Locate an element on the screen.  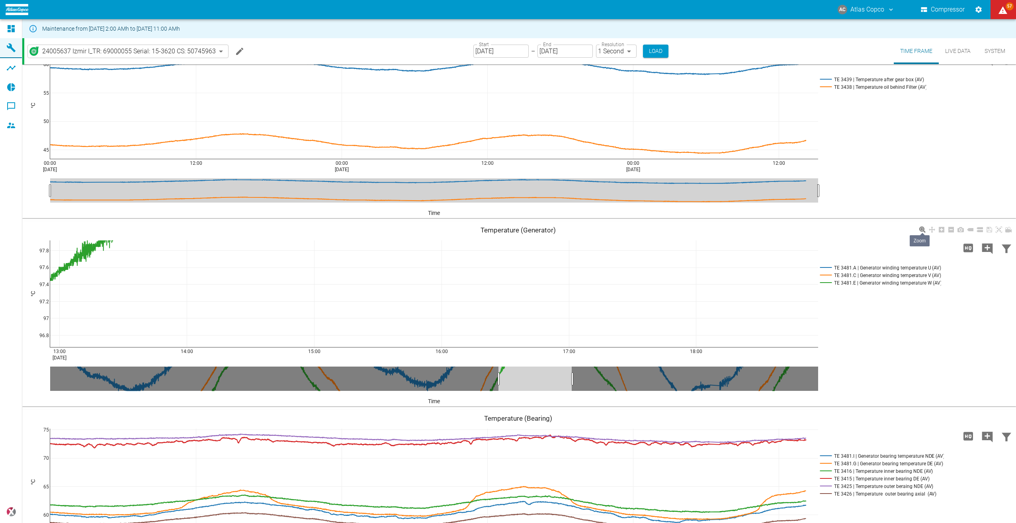
div: 1 Second is located at coordinates (616, 51).